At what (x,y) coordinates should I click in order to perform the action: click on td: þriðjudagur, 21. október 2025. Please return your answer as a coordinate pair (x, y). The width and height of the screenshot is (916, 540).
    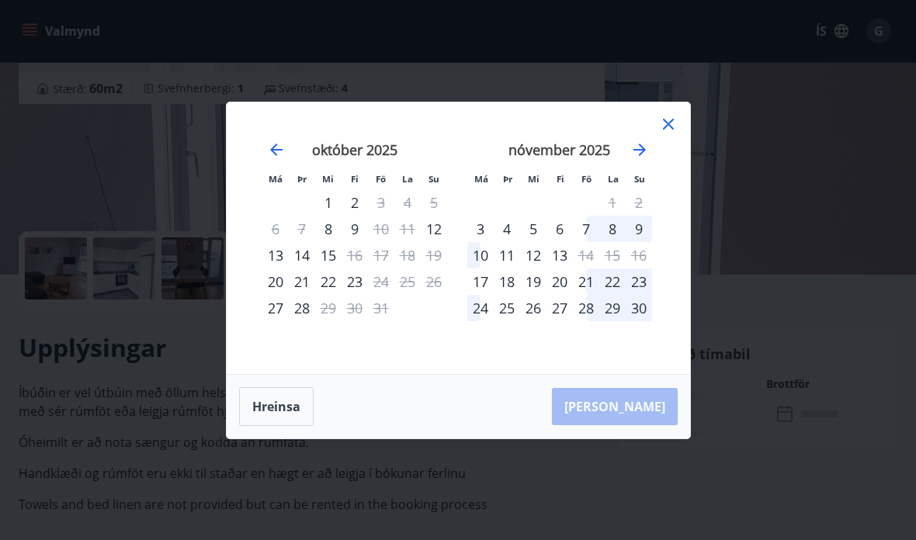
    Looking at the image, I should click on (302, 282).